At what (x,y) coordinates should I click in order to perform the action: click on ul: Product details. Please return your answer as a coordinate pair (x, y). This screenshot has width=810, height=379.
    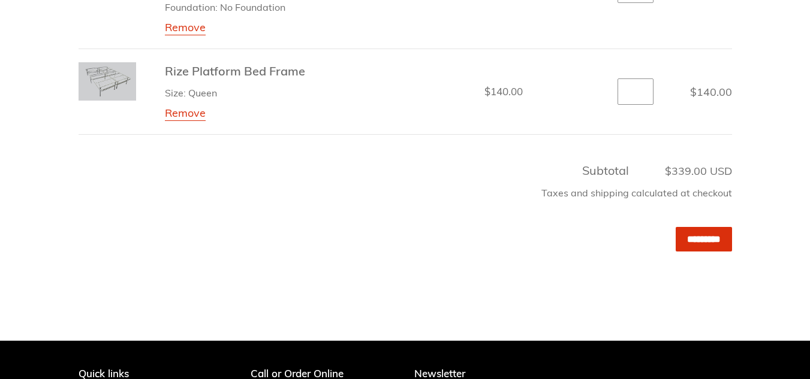
    Looking at the image, I should click on (235, 91).